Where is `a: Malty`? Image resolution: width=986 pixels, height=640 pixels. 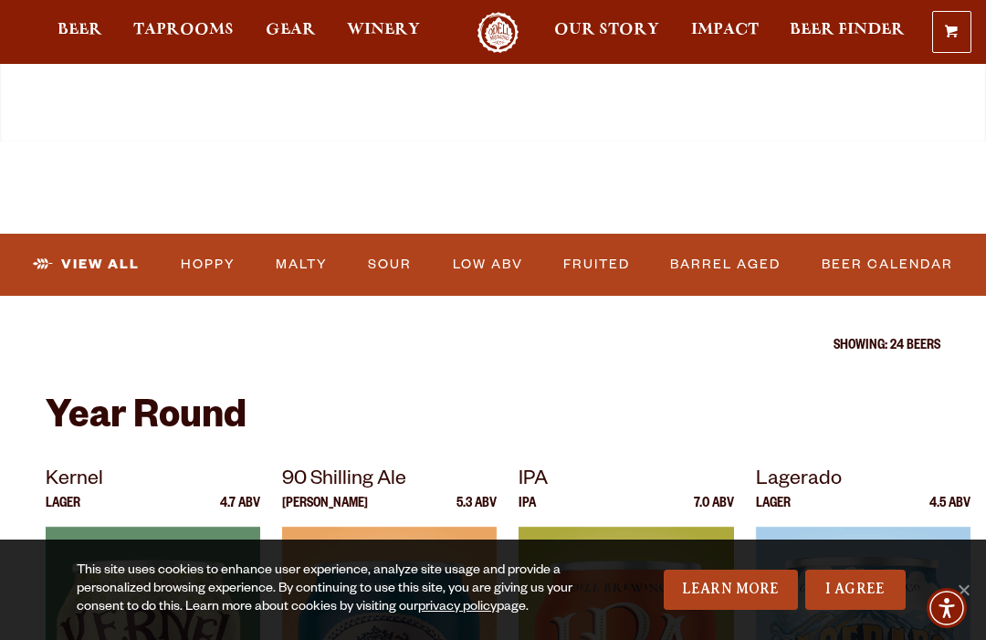
a: Malty is located at coordinates (301, 265).